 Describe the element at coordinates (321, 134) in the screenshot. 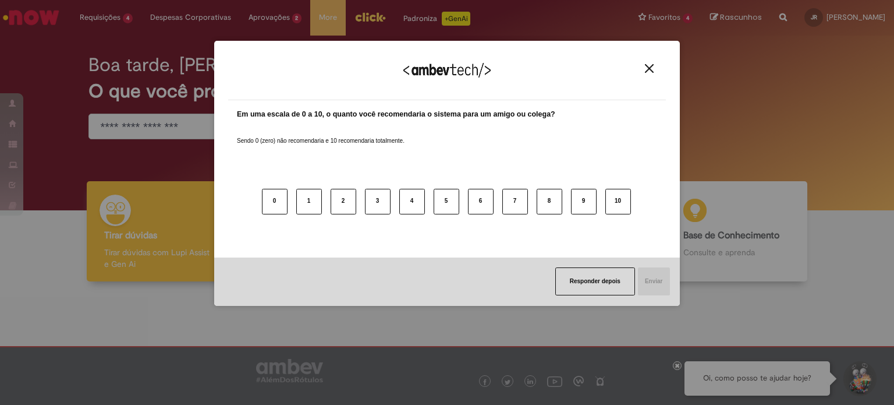

I see `label: Sendo 0 (zero) não recomendaria e 10 recomendaria totalmente.` at that location.